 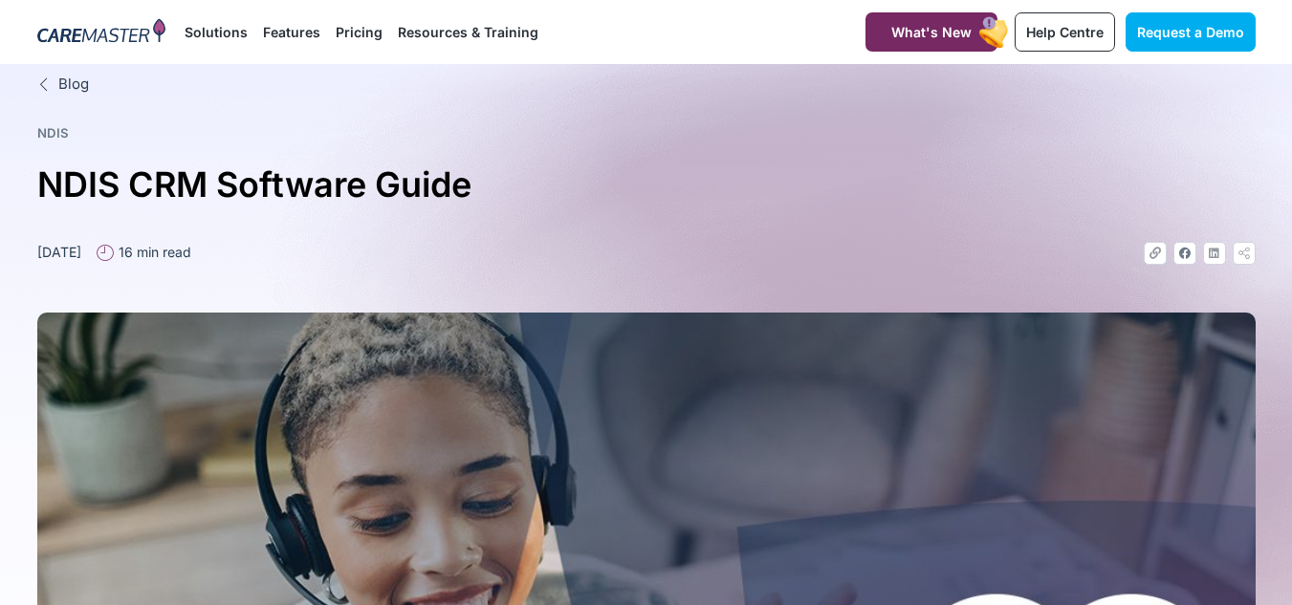 What do you see at coordinates (53, 133) in the screenshot?
I see `a: NDIS` at bounding box center [53, 133].